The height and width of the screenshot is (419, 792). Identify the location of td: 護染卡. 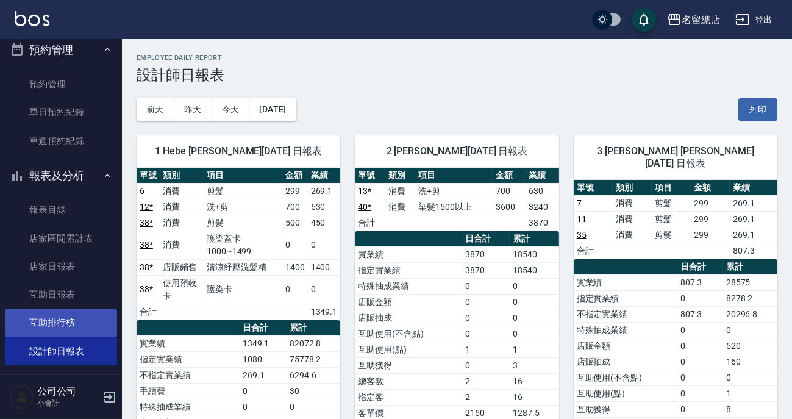
(243, 289).